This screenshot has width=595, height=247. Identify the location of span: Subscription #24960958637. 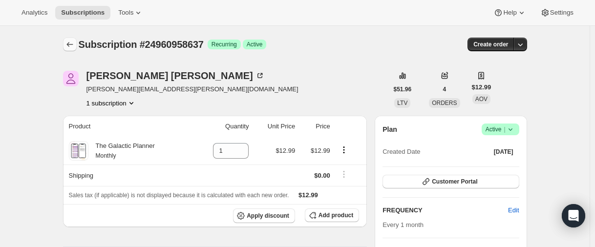
(141, 44).